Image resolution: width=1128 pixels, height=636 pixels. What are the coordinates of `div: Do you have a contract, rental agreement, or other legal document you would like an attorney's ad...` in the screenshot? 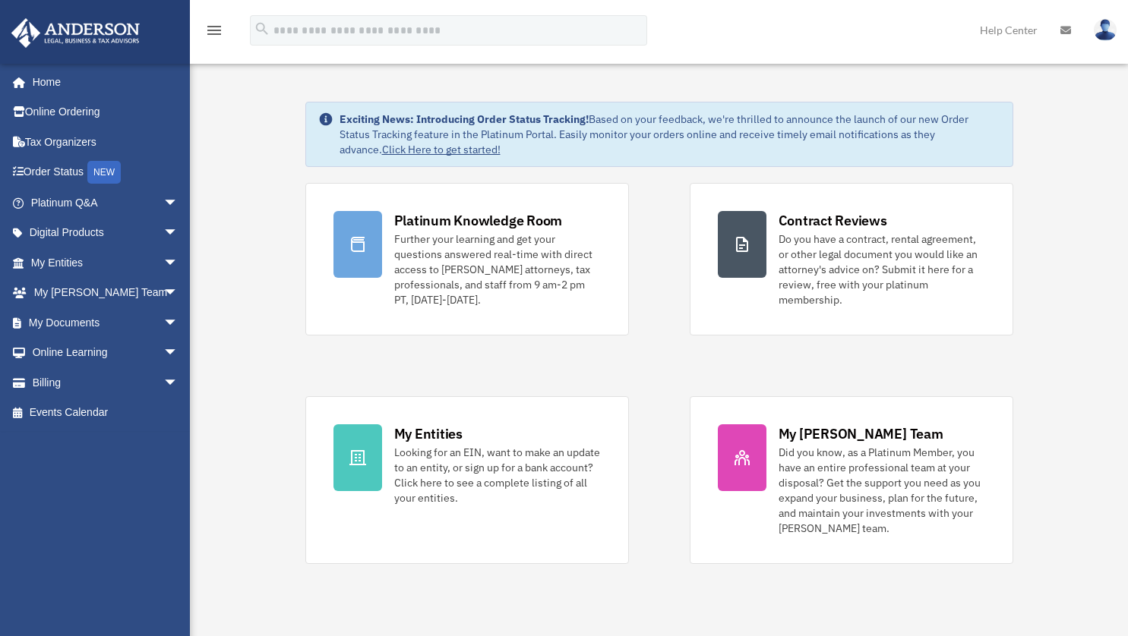 It's located at (882, 270).